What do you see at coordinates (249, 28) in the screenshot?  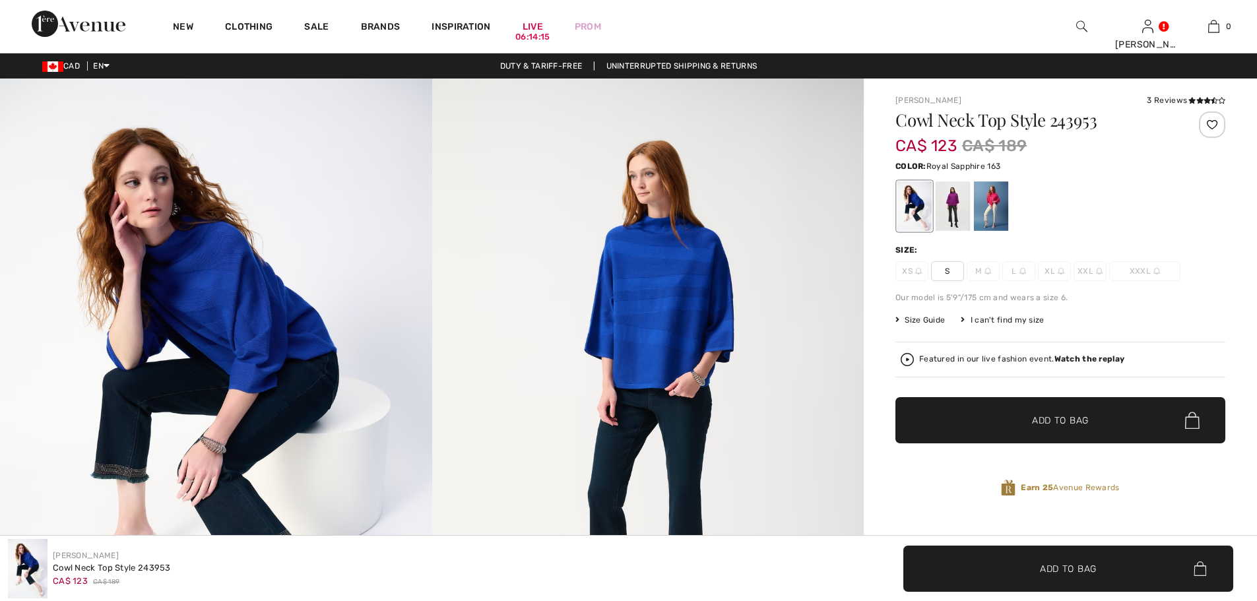 I see `a: Clothing` at bounding box center [249, 28].